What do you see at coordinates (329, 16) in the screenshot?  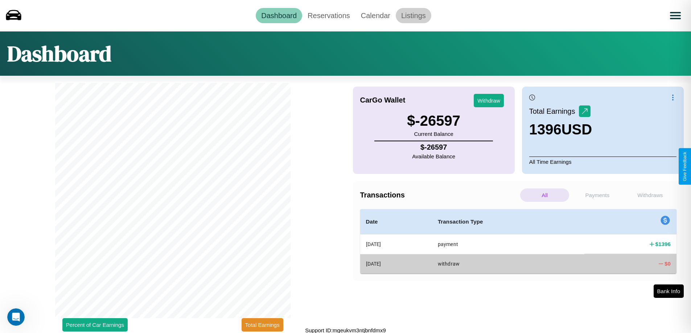 I see `a: Reservations` at bounding box center [329, 16].